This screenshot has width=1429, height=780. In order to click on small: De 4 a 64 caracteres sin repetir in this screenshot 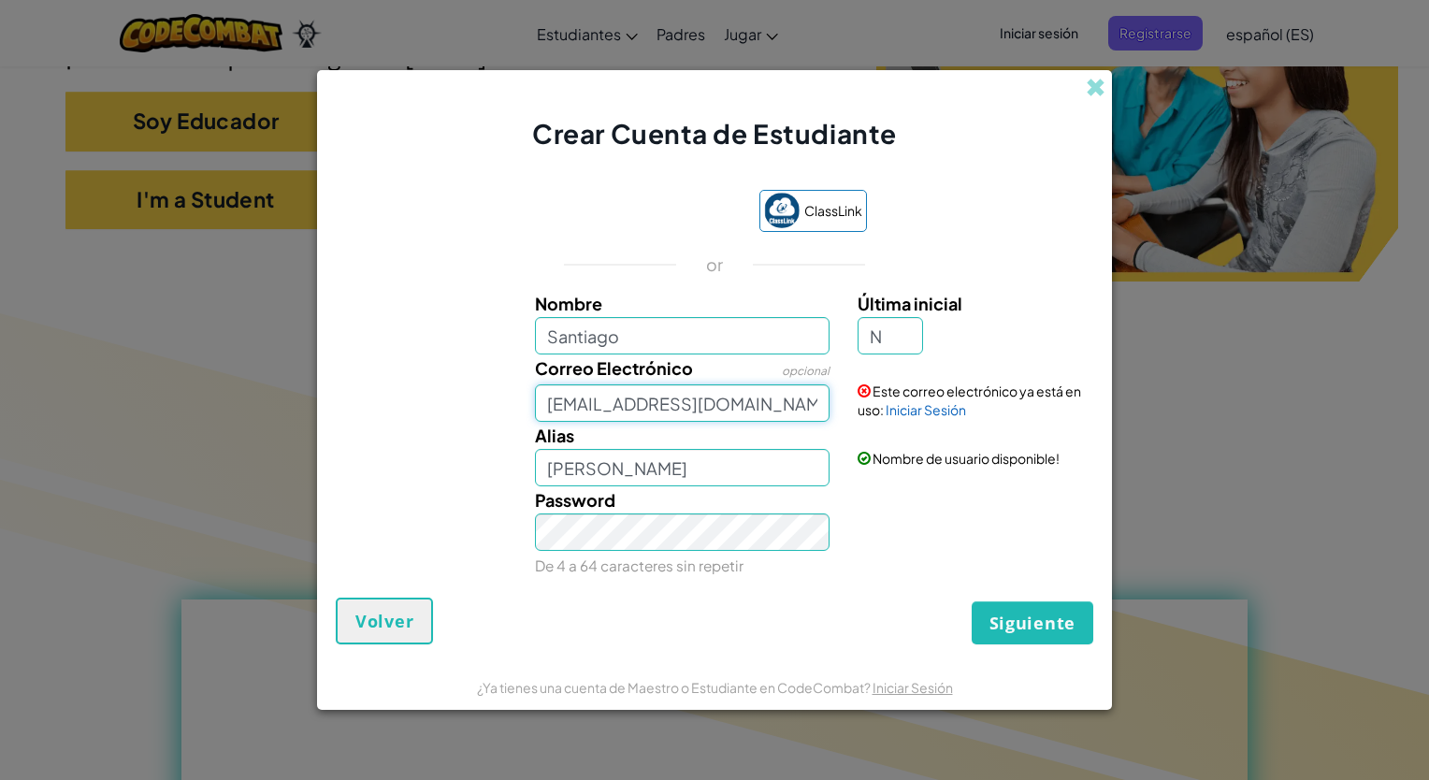, I will do `click(639, 565)`.